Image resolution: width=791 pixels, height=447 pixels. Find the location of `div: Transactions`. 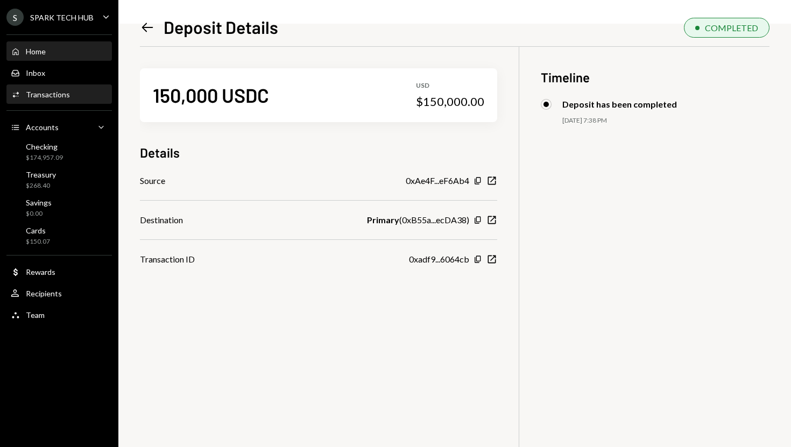

div: Transactions is located at coordinates (48, 94).